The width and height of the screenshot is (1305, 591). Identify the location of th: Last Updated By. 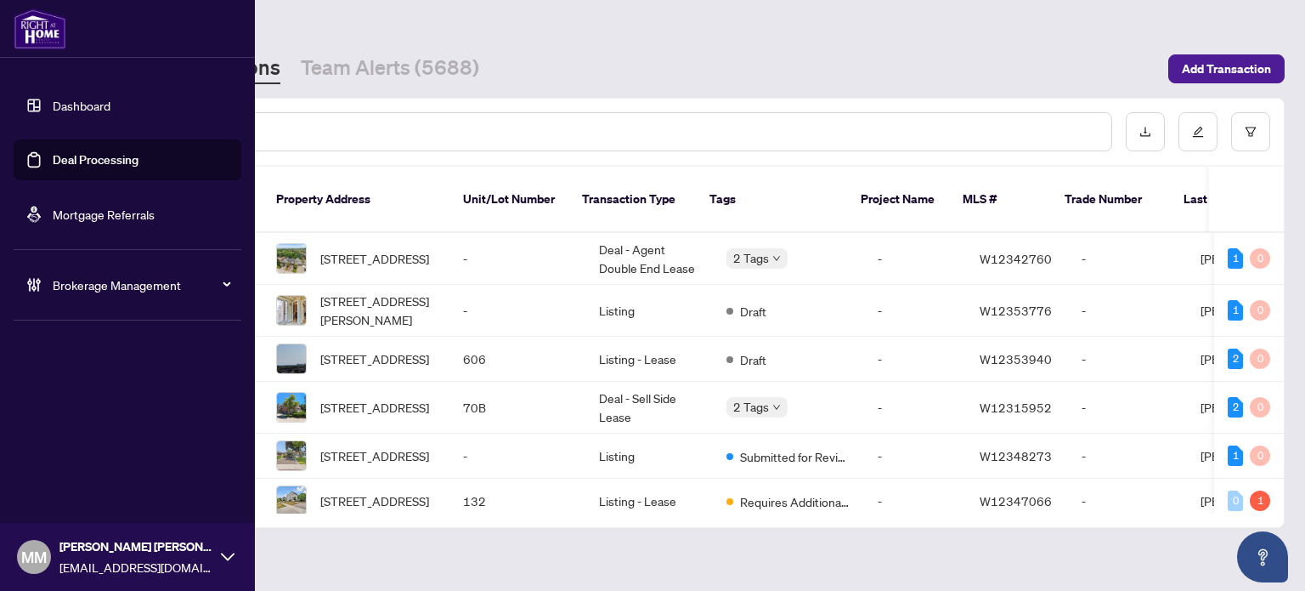
(1234, 200).